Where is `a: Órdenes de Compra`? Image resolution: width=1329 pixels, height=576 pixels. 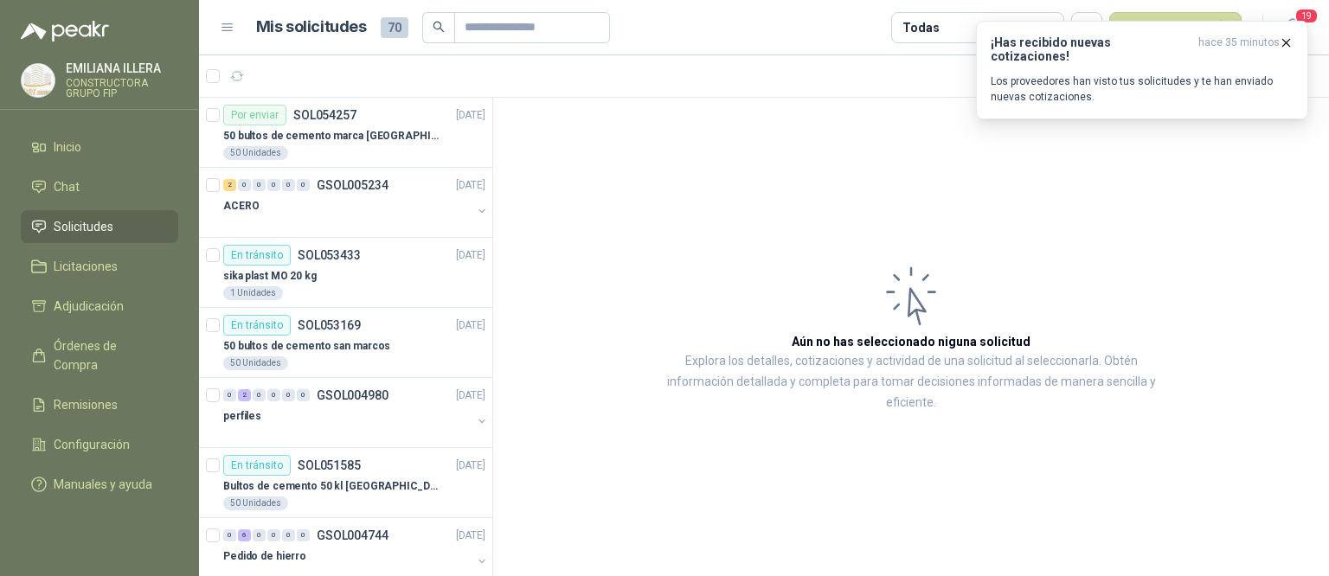 a: Órdenes de Compra is located at coordinates (99, 356).